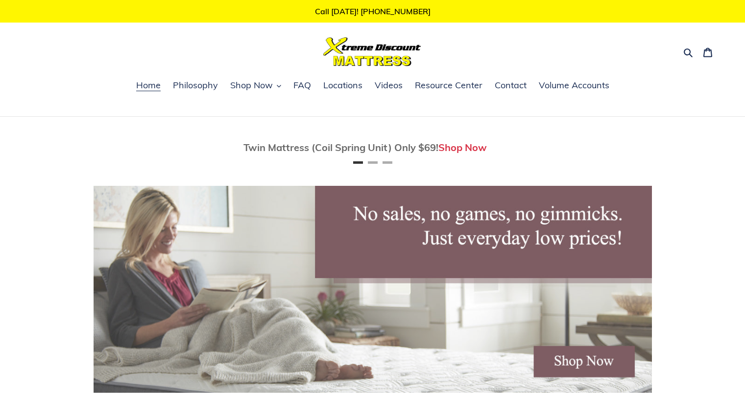  I want to click on span: Videos, so click(388, 85).